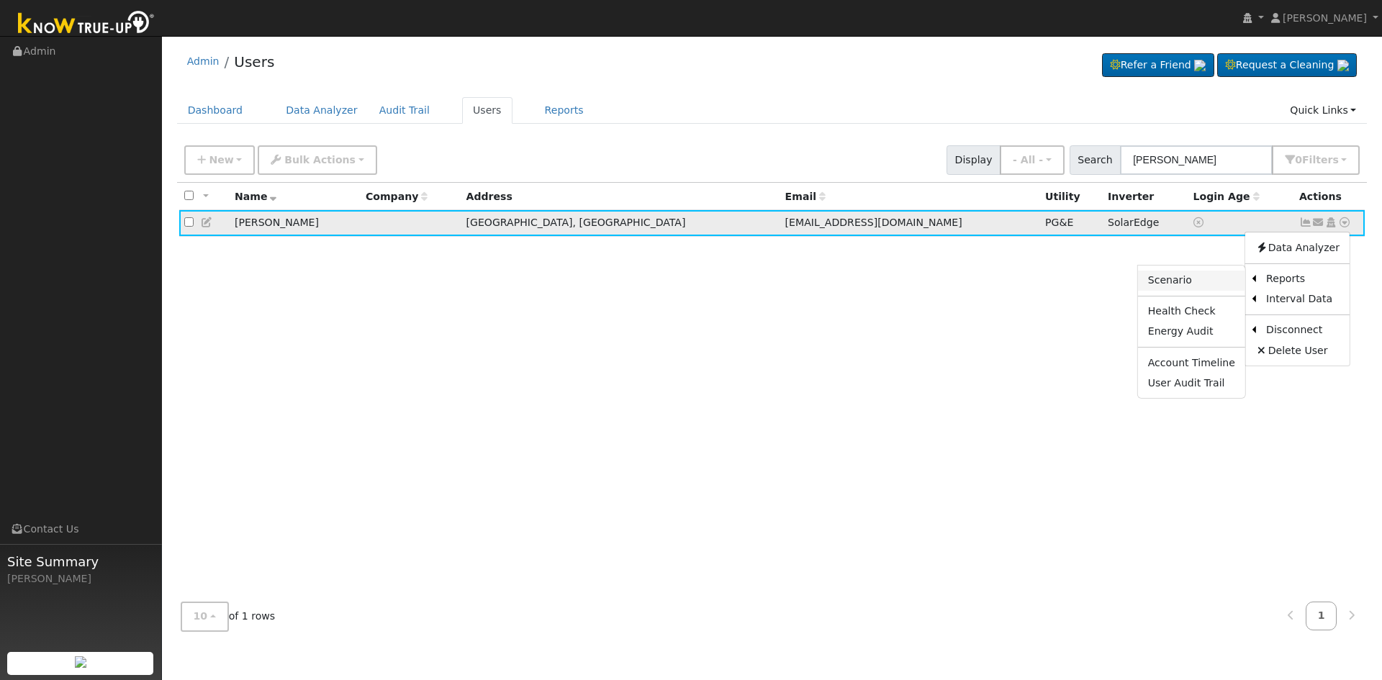 The height and width of the screenshot is (680, 1382). I want to click on span: of 1 rows, so click(228, 616).